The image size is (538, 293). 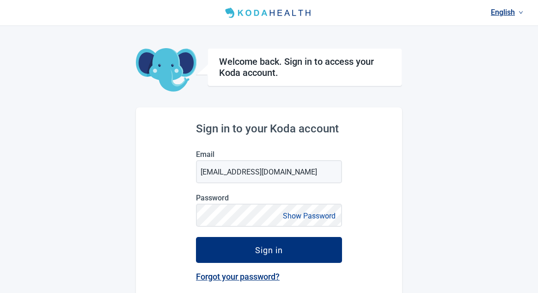 I want to click on label: Password, so click(x=269, y=197).